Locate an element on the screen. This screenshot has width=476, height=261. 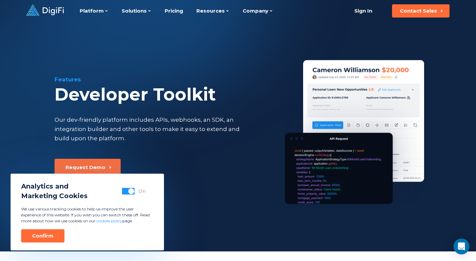
span: Analytics and is located at coordinates (54, 186).